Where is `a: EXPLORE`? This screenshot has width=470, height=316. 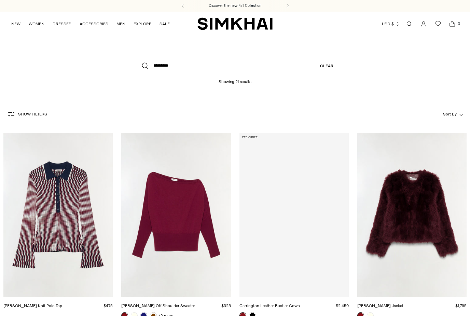 a: EXPLORE is located at coordinates (143, 24).